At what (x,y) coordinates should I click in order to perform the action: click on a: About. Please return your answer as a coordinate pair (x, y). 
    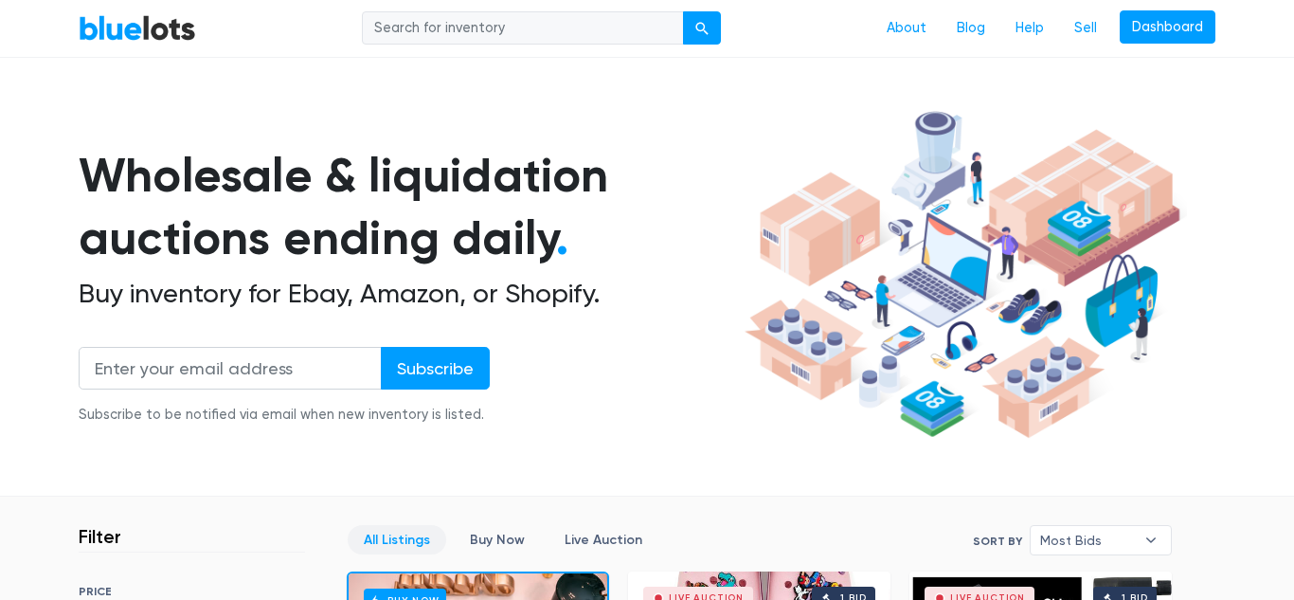
    Looking at the image, I should click on (907, 28).